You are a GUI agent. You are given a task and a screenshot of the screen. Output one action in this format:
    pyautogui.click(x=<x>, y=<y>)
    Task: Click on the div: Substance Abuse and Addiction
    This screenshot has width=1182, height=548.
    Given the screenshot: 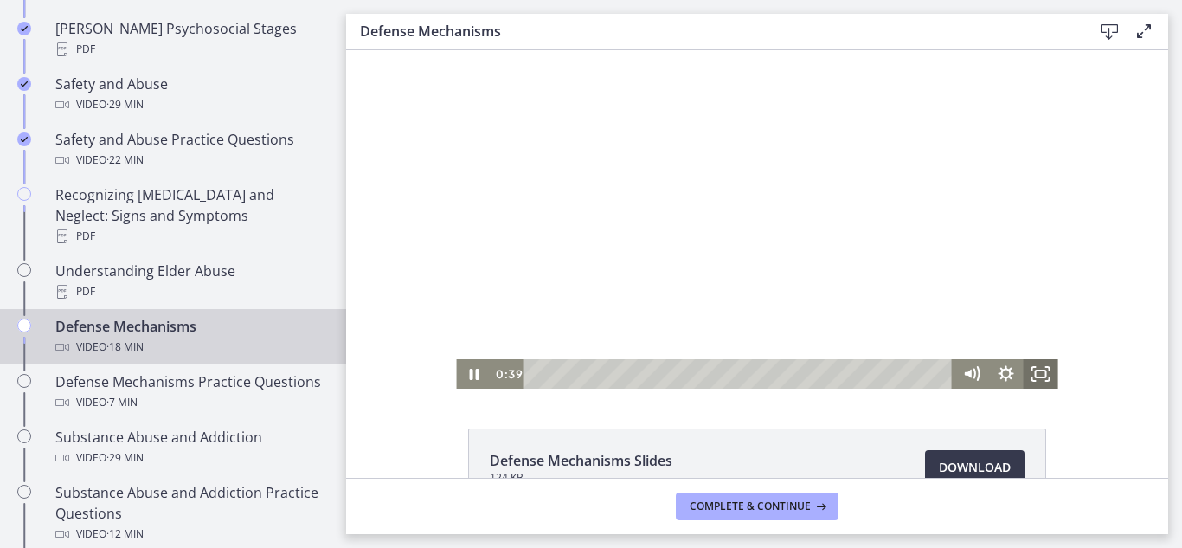 What is the action you would take?
    pyautogui.click(x=190, y=447)
    